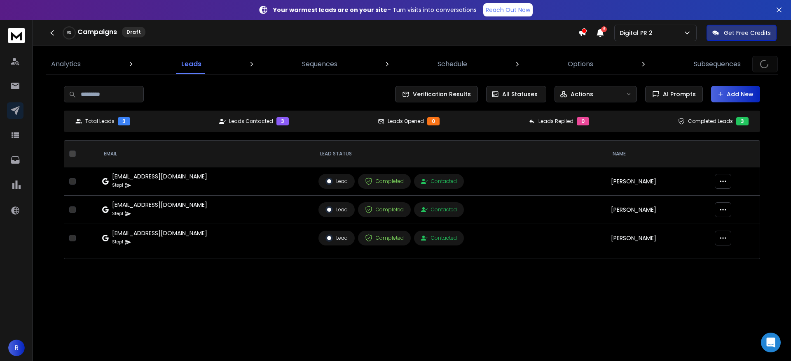 Image resolution: width=791 pixels, height=361 pixels. I want to click on span: 6, so click(604, 29).